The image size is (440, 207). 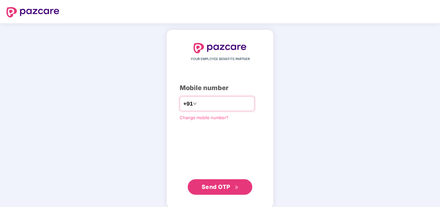 I want to click on span: YOUR EMPLOYEE BENEFITS PARTNER, so click(x=220, y=59).